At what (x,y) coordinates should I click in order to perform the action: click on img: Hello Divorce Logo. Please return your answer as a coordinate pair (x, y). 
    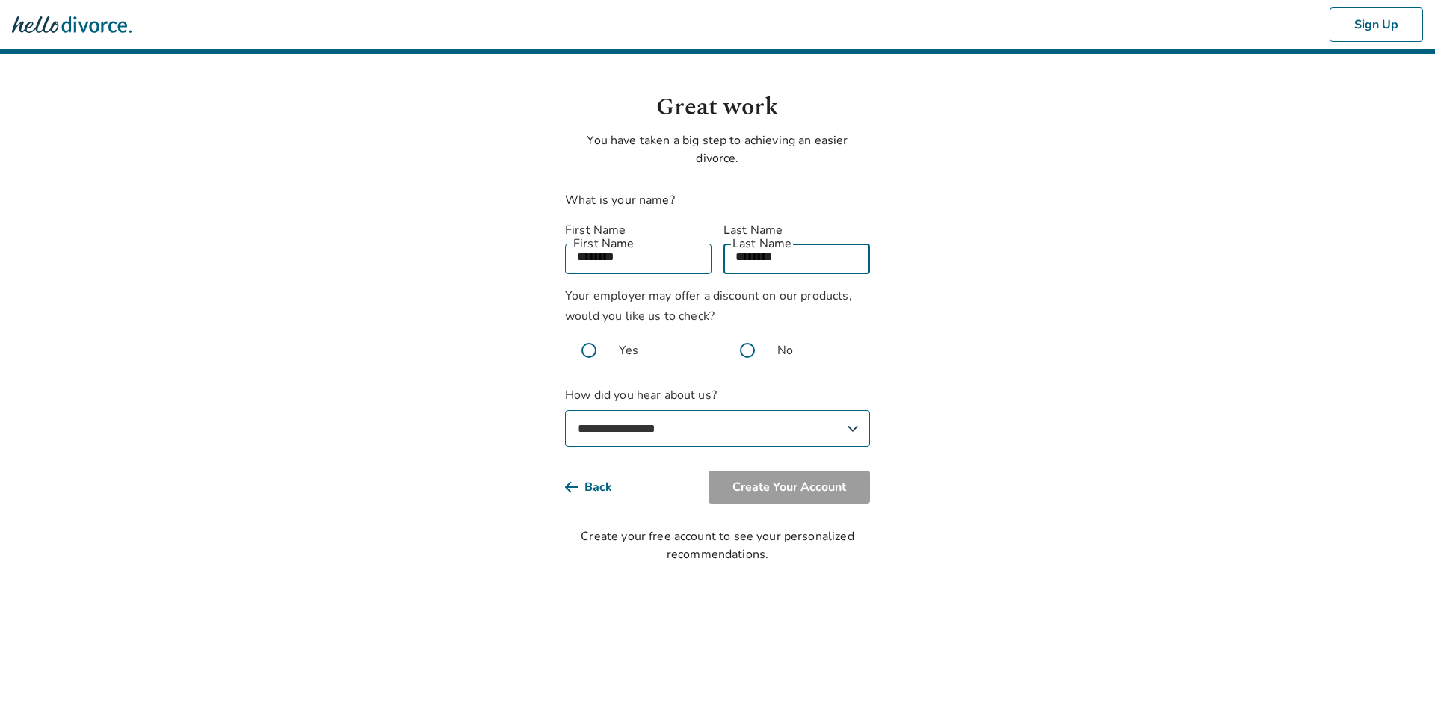
    Looking at the image, I should click on (72, 25).